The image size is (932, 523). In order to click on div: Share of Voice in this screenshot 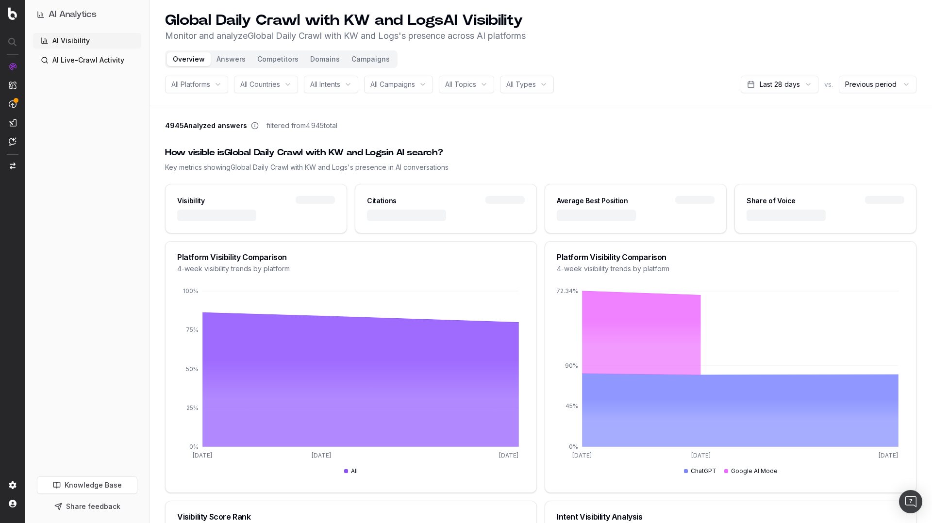, I will do `click(771, 201)`.